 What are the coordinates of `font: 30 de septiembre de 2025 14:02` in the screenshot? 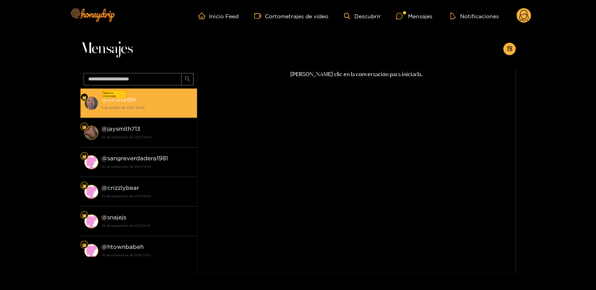 It's located at (126, 196).